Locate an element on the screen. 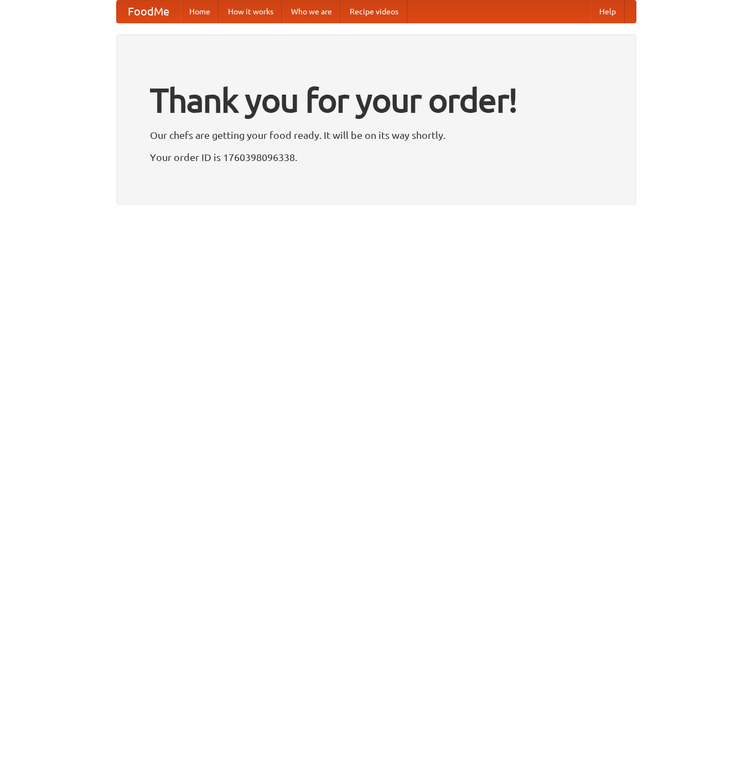  p: Our chefs are getting your food ready. It will be on its way shortly. is located at coordinates (376, 135).